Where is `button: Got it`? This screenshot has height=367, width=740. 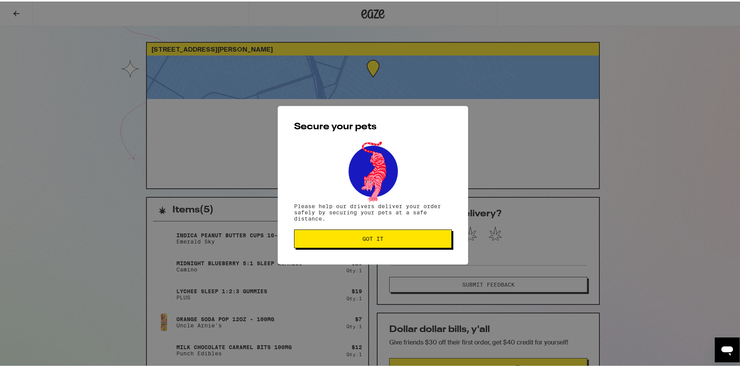
button: Got it is located at coordinates (373, 237).